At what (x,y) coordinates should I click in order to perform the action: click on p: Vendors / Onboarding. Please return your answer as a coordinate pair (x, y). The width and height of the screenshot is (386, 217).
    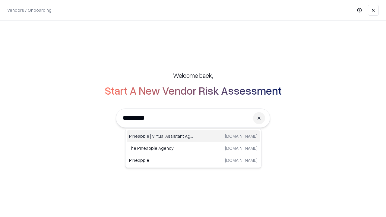
    Looking at the image, I should click on (29, 10).